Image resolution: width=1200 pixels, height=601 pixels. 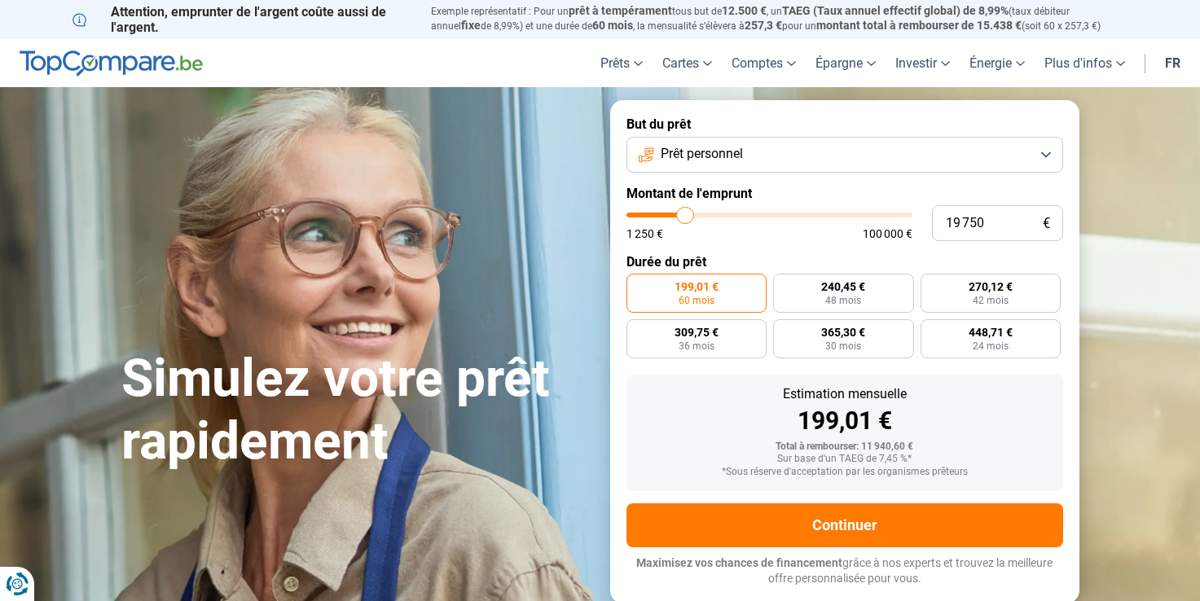 What do you see at coordinates (843, 346) in the screenshot?
I see `span: 30 mois` at bounding box center [843, 346].